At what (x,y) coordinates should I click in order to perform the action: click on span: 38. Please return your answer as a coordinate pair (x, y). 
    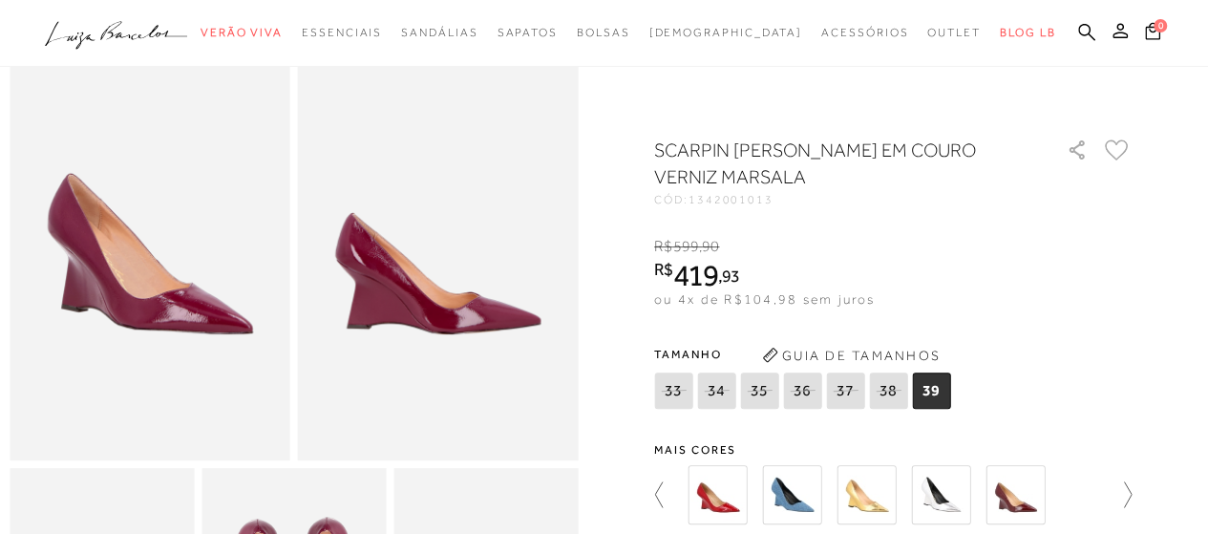
    Looking at the image, I should click on (888, 391).